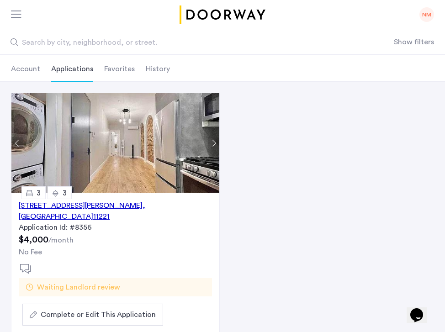 The image size is (445, 332). Describe the element at coordinates (115, 227) in the screenshot. I see `div: Application Id: #8356` at that location.